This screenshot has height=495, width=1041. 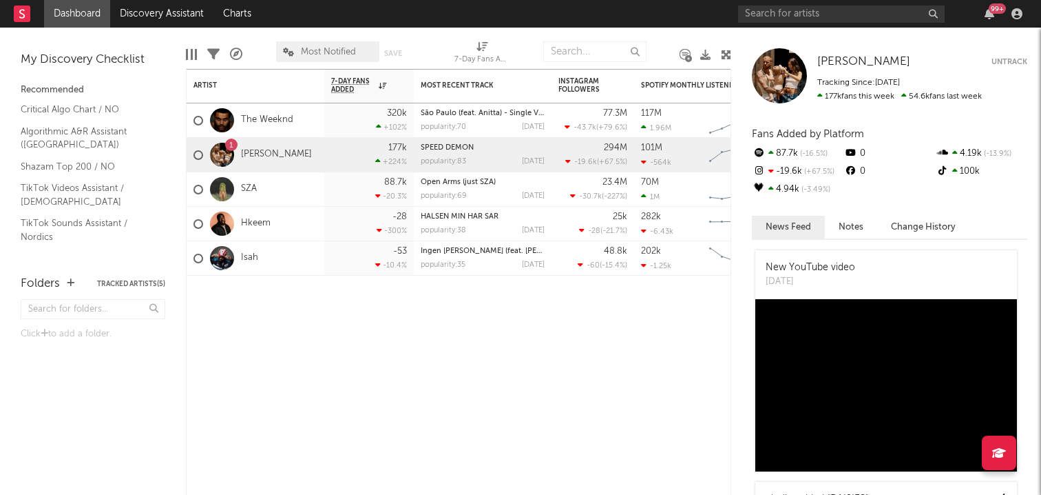 I want to click on span: -227 %, so click(x=614, y=196).